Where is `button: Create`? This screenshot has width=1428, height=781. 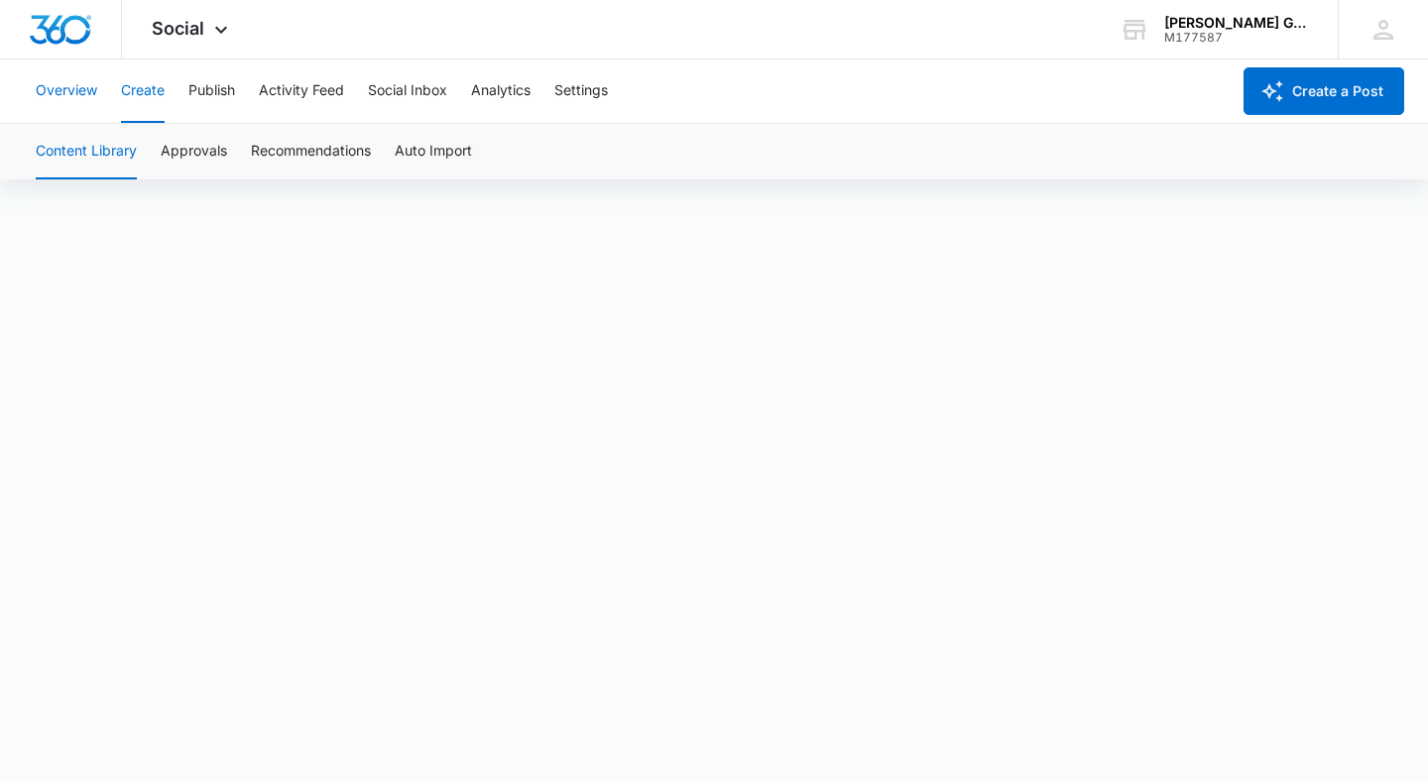
button: Create is located at coordinates (143, 91).